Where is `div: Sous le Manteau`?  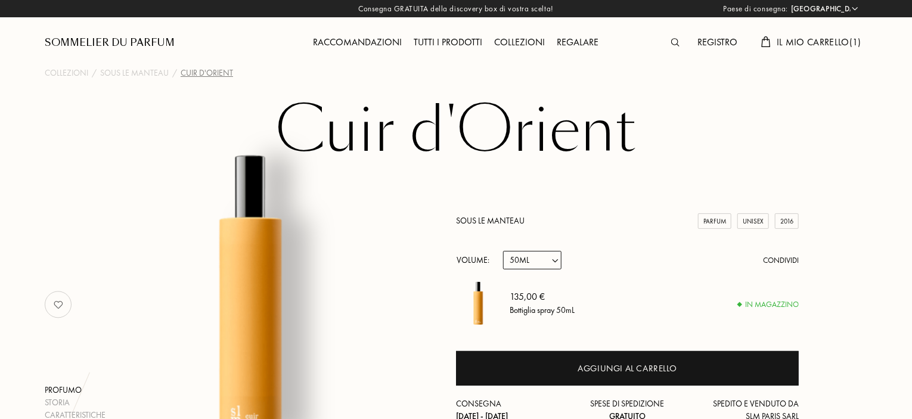 div: Sous le Manteau is located at coordinates (134, 73).